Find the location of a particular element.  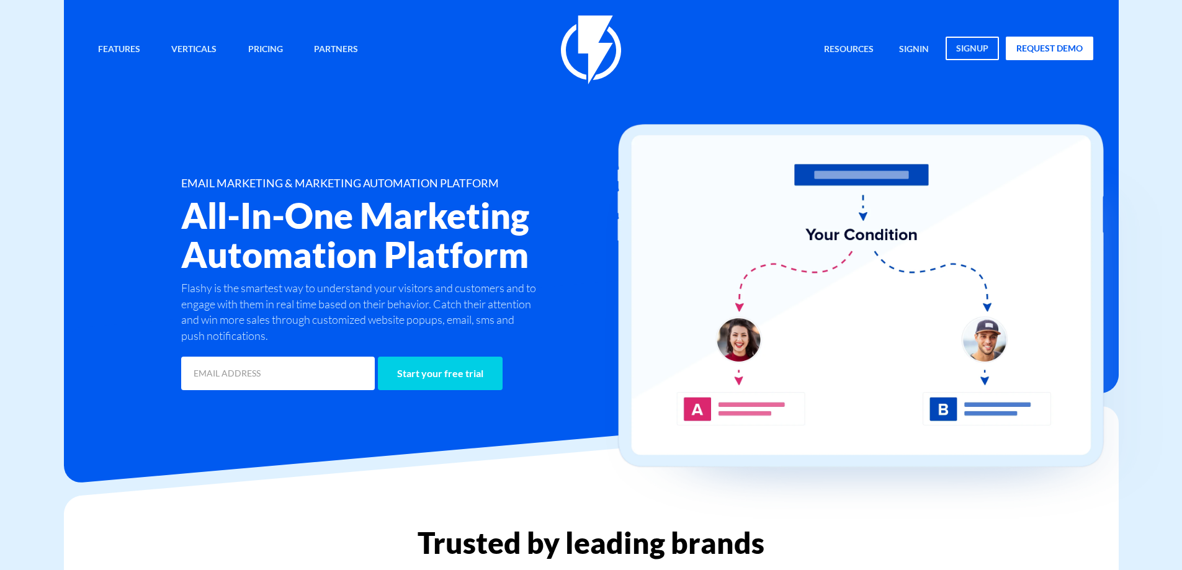

a: Resources is located at coordinates (849, 50).